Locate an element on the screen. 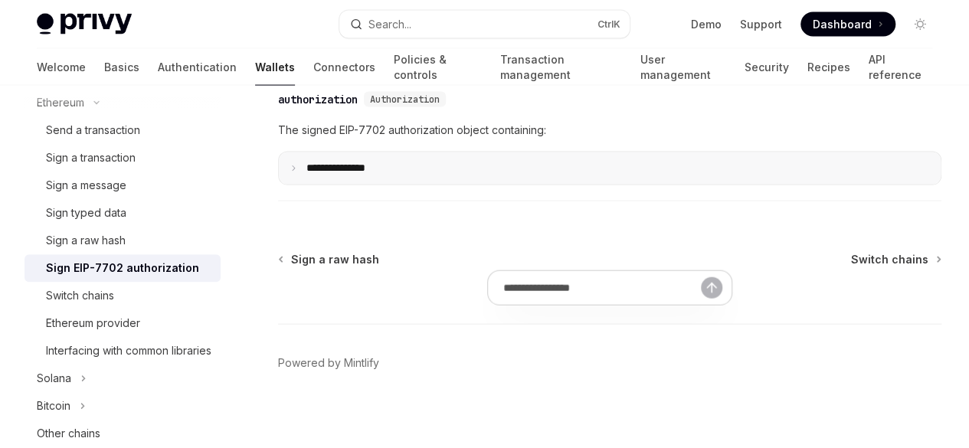 This screenshot has width=969, height=448. a: Recipes is located at coordinates (828, 67).